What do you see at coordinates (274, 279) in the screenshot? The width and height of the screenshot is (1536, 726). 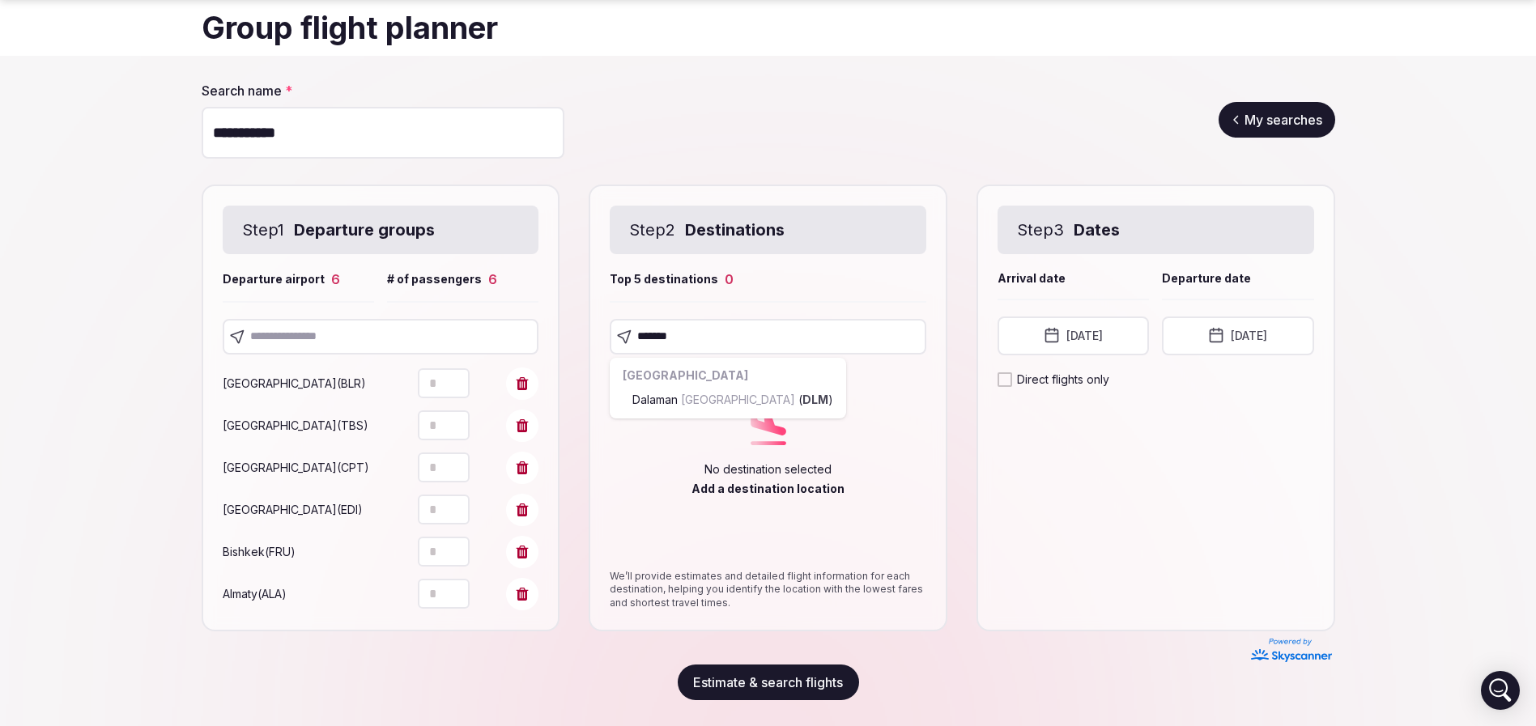 I see `span: Departure airport` at bounding box center [274, 279].